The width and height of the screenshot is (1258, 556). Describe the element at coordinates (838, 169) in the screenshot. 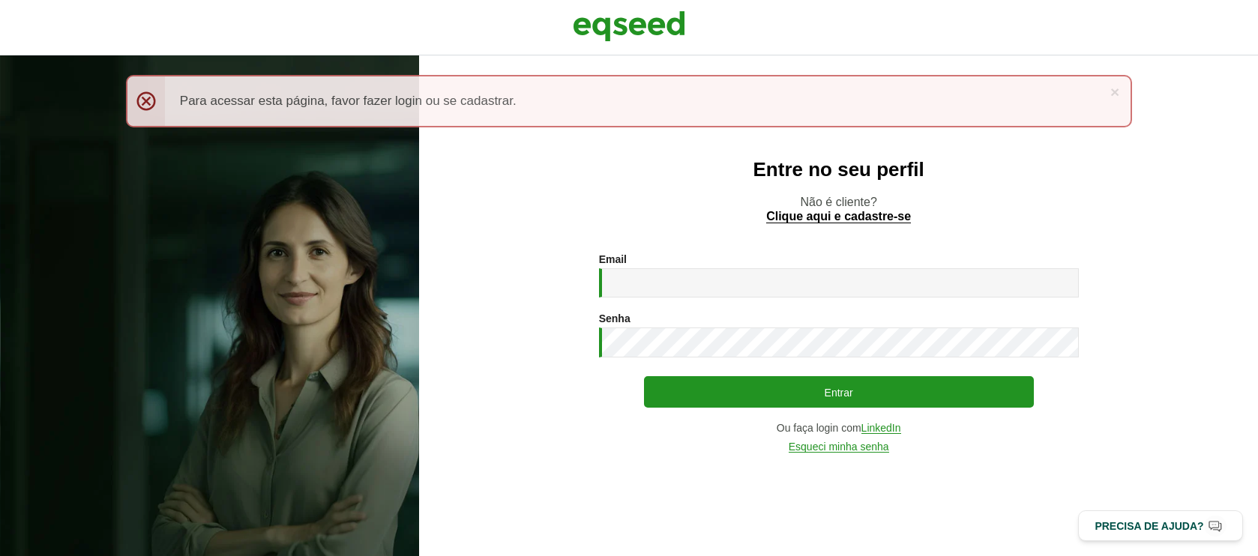

I see `h2: Entre no seu perfil` at that location.